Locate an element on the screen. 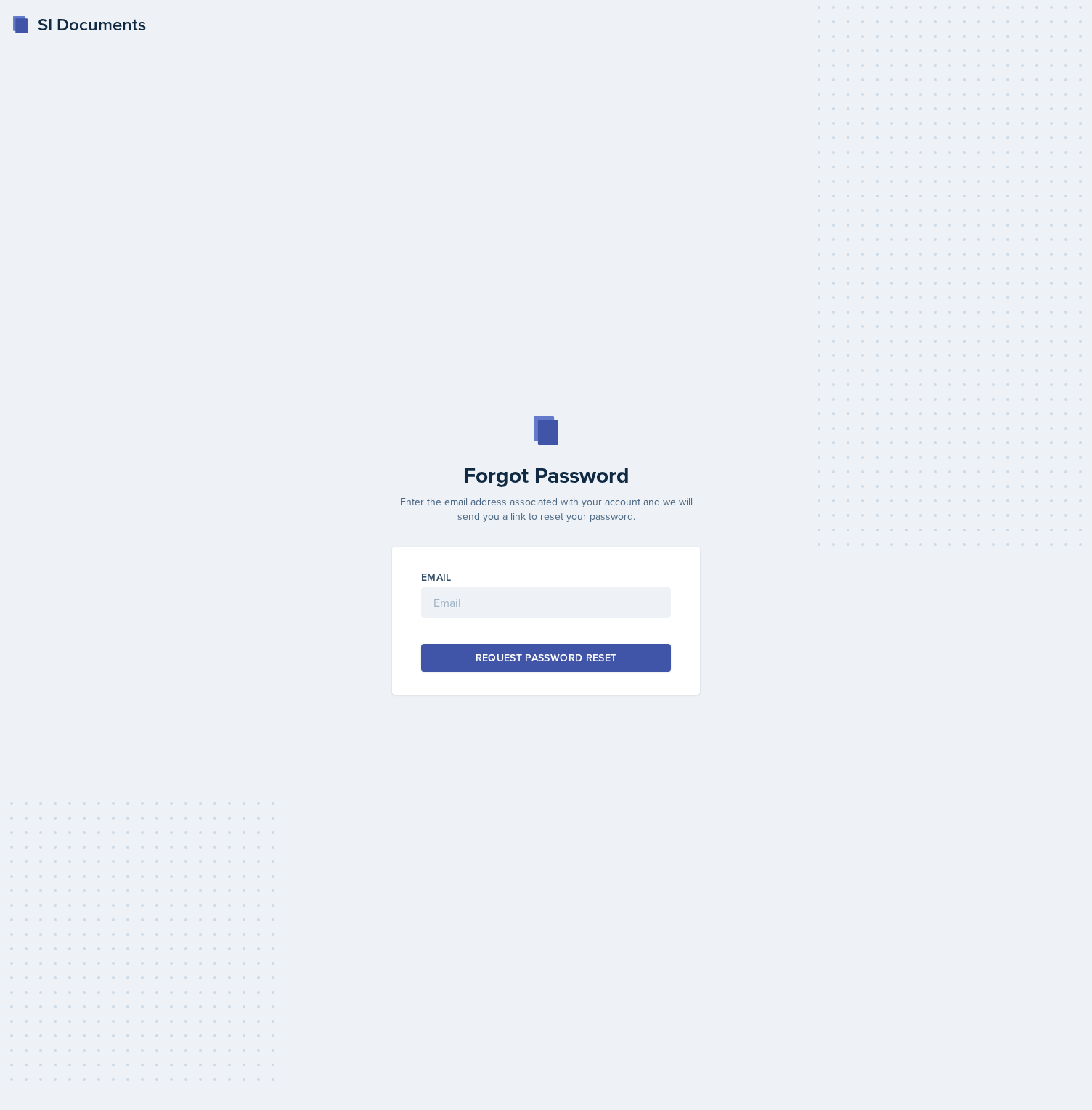 The height and width of the screenshot is (1110, 1092). div: SI Documents is located at coordinates (79, 25).